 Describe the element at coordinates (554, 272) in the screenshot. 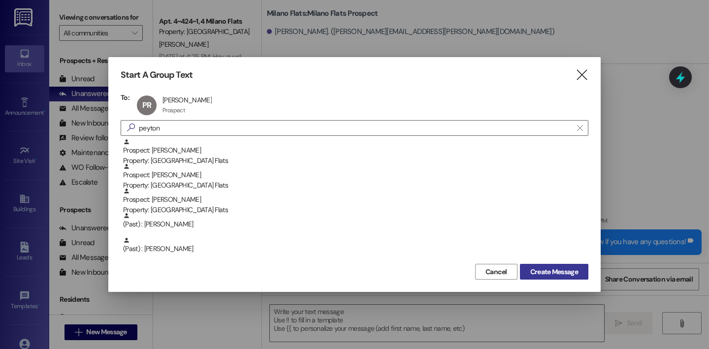

I see `span: Create Message` at that location.